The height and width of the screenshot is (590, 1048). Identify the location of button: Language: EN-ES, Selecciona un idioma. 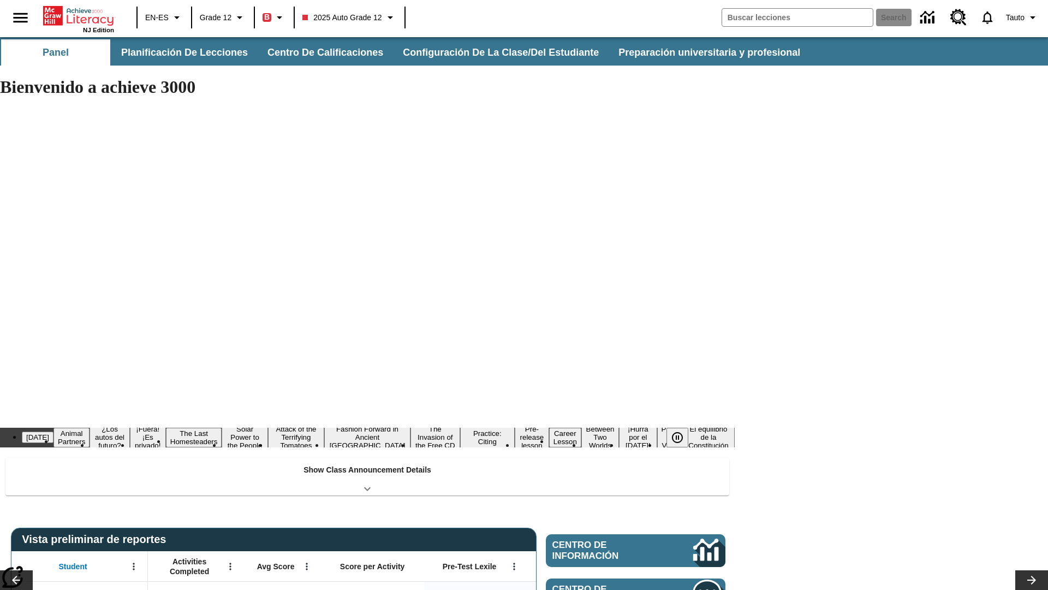
(164, 17).